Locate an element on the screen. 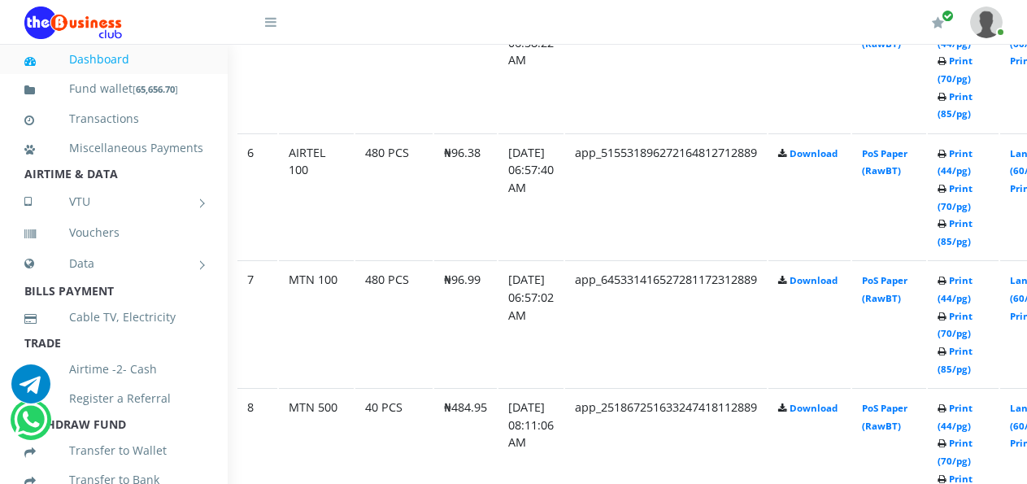 This screenshot has width=1027, height=484. a: Miscellaneous Payments is located at coordinates (114, 148).